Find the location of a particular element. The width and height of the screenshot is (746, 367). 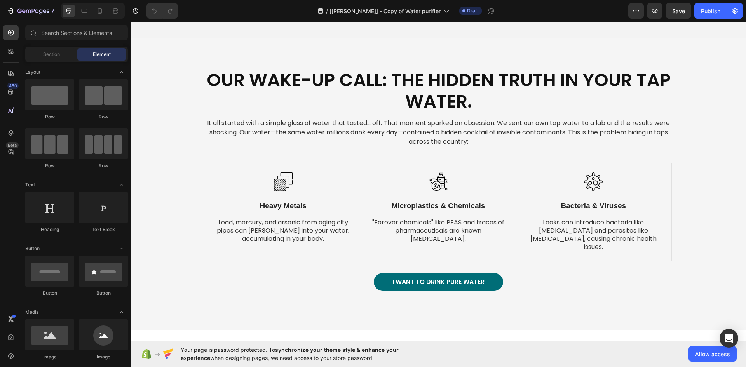

span: Save is located at coordinates (678, 11).